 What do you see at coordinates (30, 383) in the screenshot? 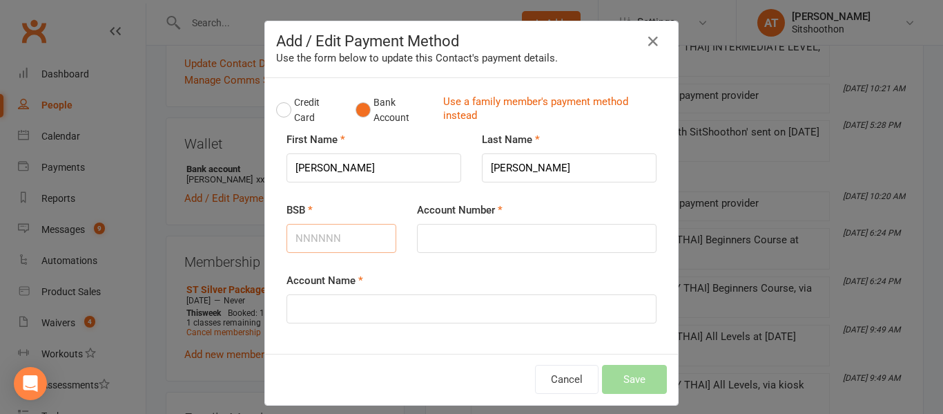
I see `div: Open Intercom Messenger` at bounding box center [30, 383].